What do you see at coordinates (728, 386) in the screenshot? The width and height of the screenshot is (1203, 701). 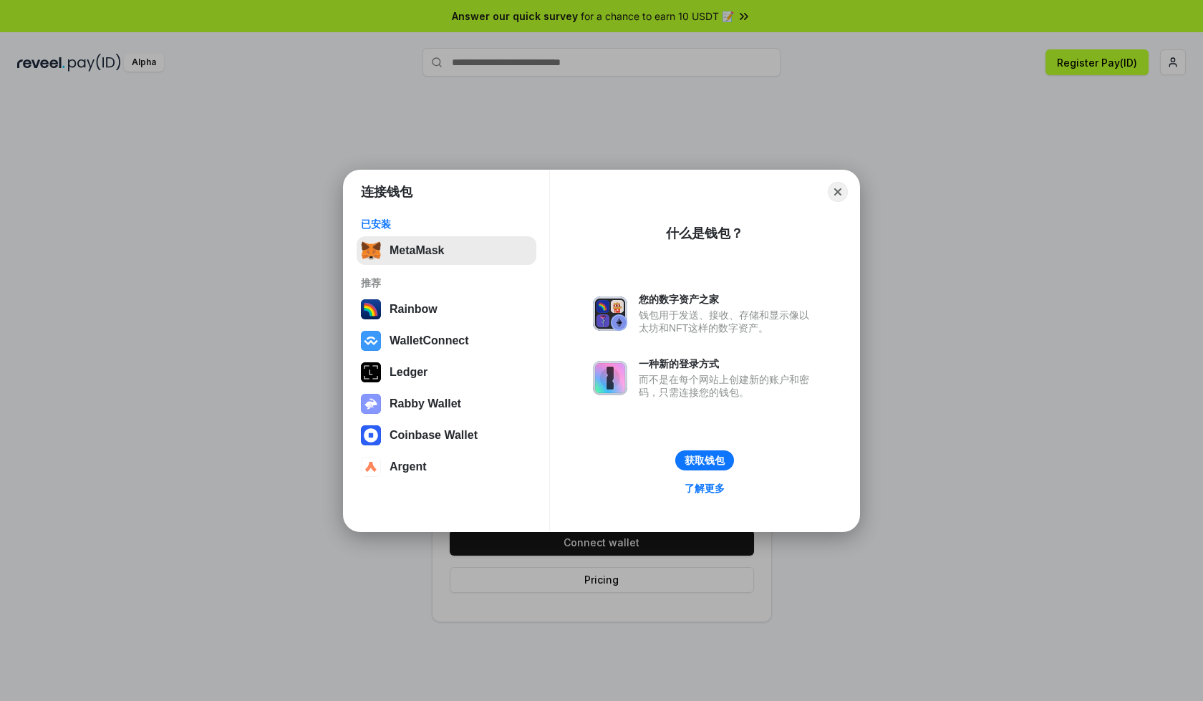 I see `div: 而不是在每个网站上创建新的账户和密码，只需连接您的钱包。` at bounding box center [728, 386].